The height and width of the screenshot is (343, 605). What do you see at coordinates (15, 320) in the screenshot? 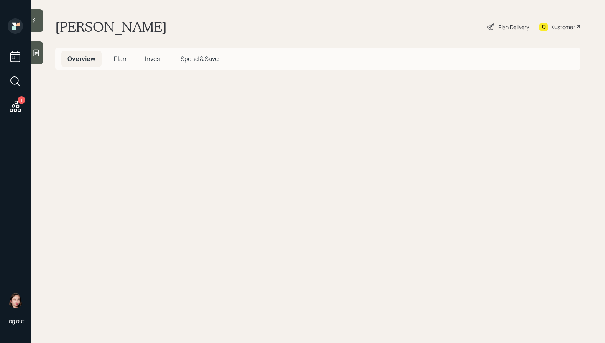
I see `div: Log out` at bounding box center [15, 320].